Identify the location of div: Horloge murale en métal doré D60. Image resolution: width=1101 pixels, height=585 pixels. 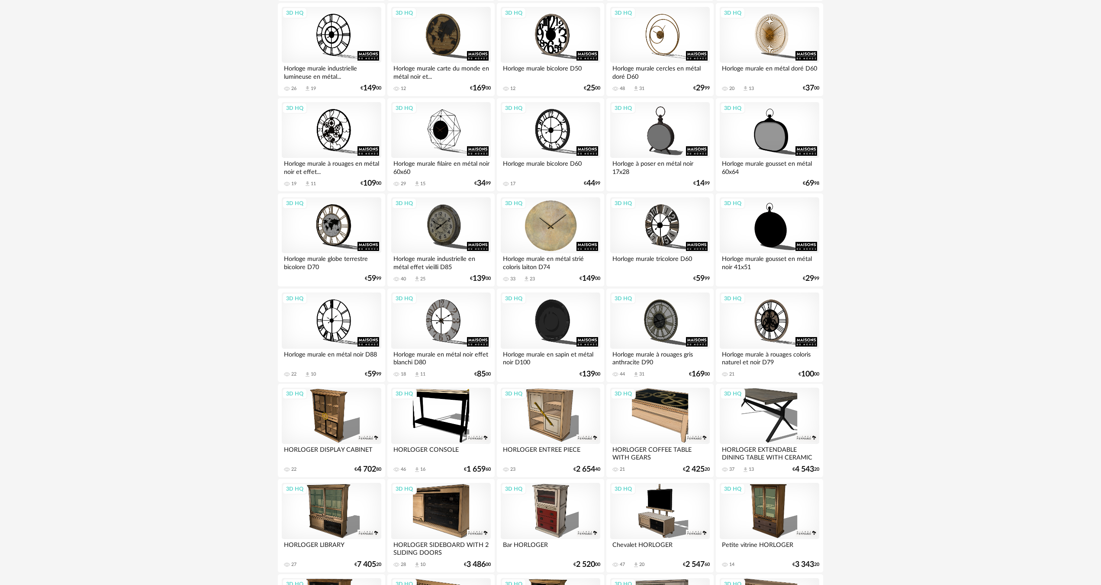
(770, 71).